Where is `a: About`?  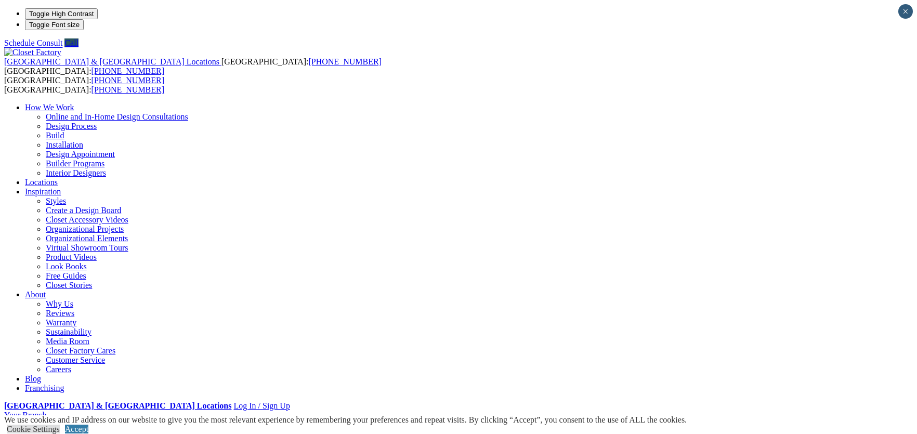 a: About is located at coordinates (35, 294).